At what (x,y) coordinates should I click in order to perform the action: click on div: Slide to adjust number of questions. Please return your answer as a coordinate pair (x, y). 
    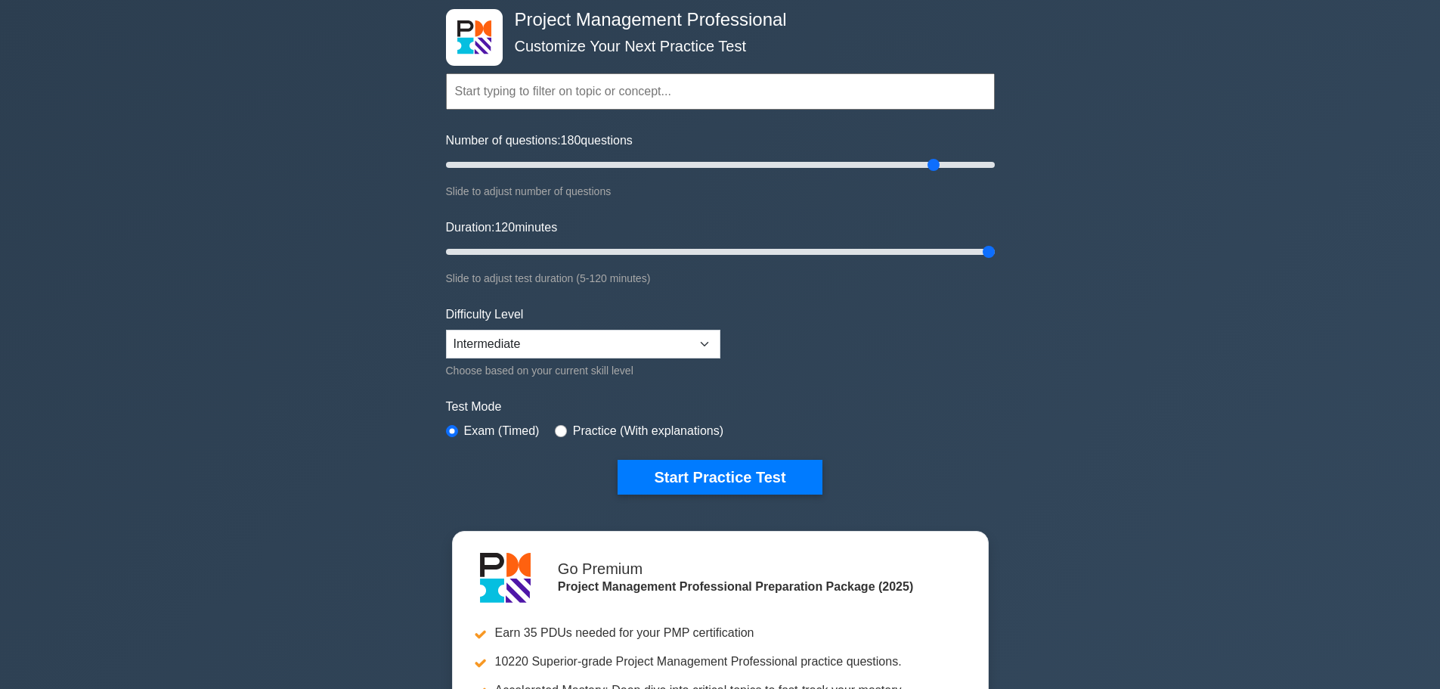
    Looking at the image, I should click on (720, 191).